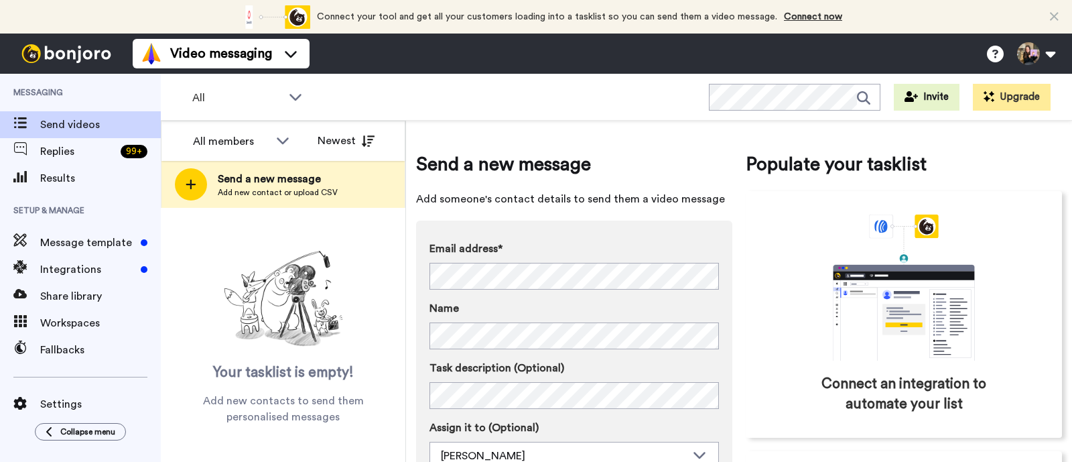  Describe the element at coordinates (574, 368) in the screenshot. I see `label: Task description (Optional)` at that location.